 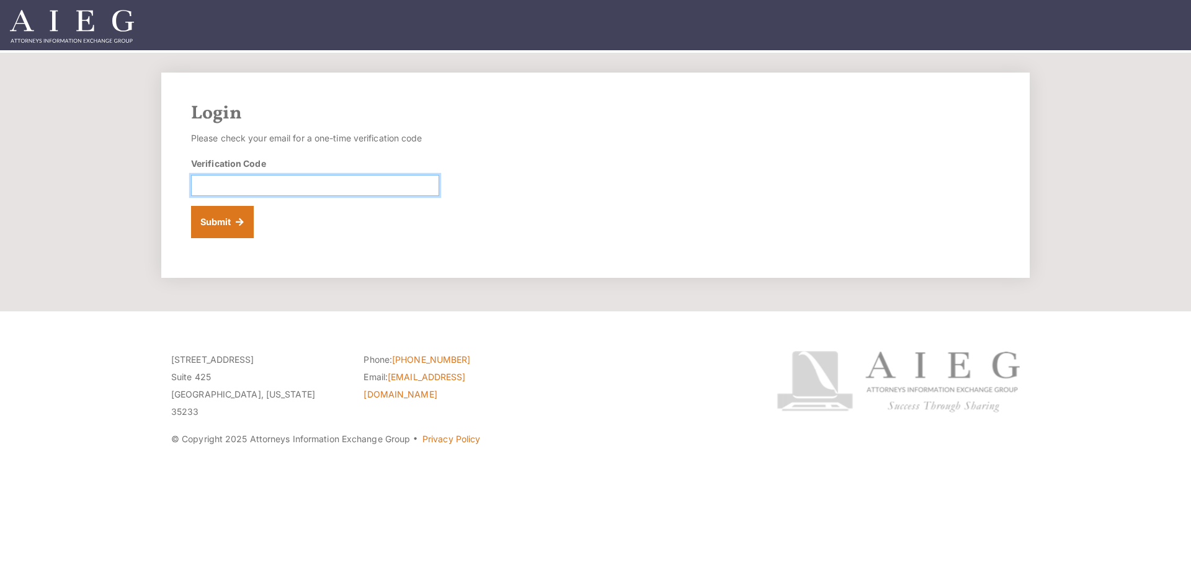 What do you see at coordinates (595, 114) in the screenshot?
I see `h2: Login` at bounding box center [595, 114].